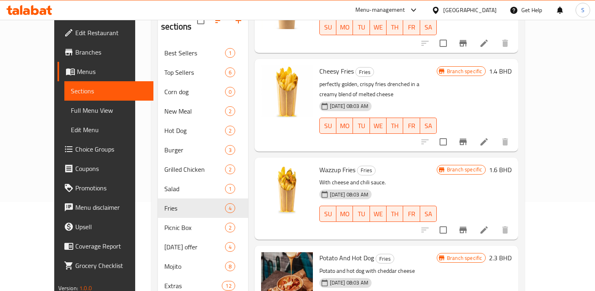 This screenshot has height=291, width=595. Describe the element at coordinates (230, 267) in the screenshot. I see `span: 8` at that location.